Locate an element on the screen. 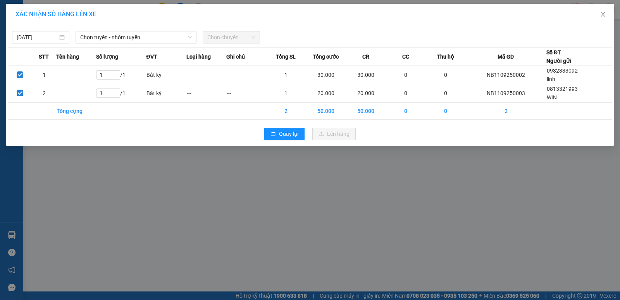  span: Tổng cước is located at coordinates (326, 57).